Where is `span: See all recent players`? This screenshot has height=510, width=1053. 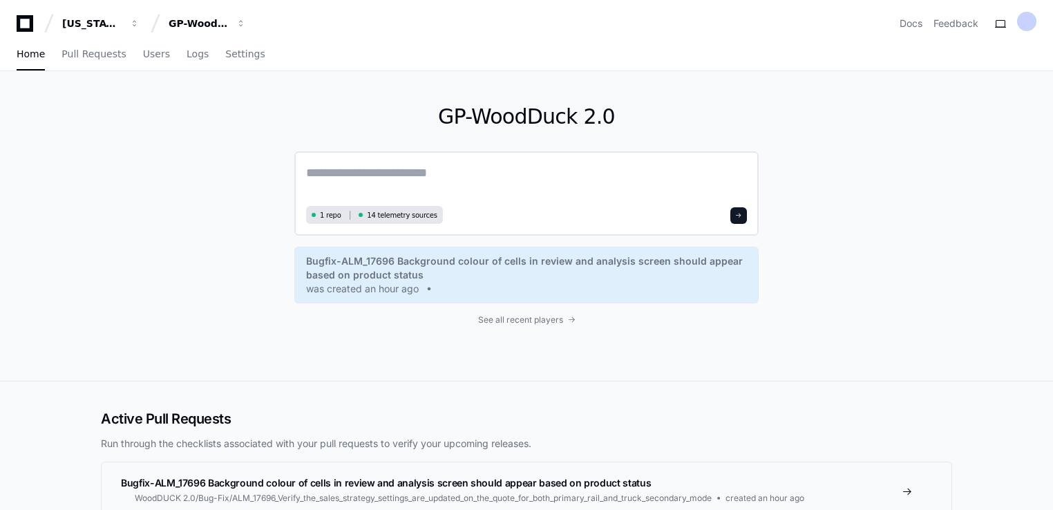 span: See all recent players is located at coordinates (520, 320).